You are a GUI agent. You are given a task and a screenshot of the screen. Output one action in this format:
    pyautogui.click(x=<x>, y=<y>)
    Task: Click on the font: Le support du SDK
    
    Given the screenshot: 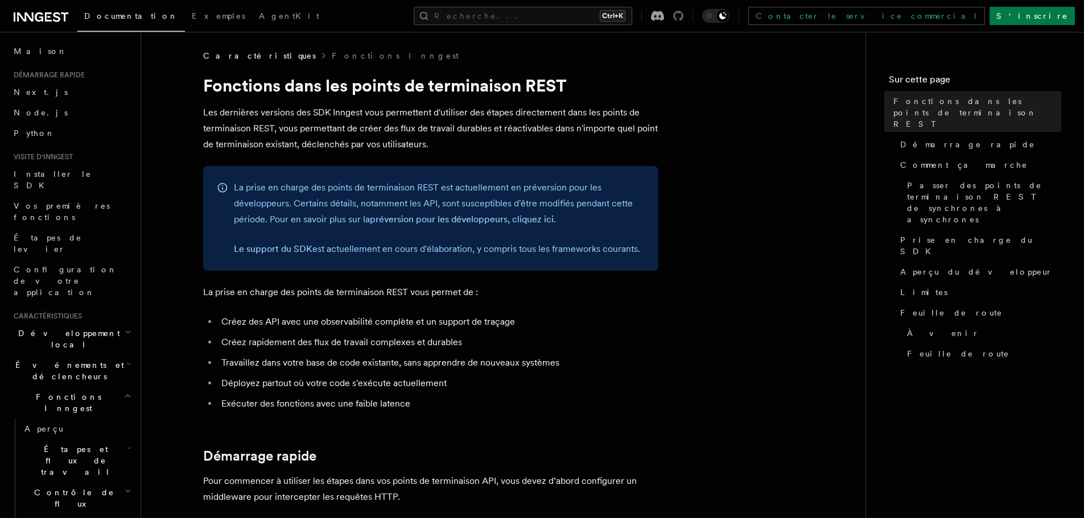 What is the action you would take?
    pyautogui.click(x=273, y=249)
    